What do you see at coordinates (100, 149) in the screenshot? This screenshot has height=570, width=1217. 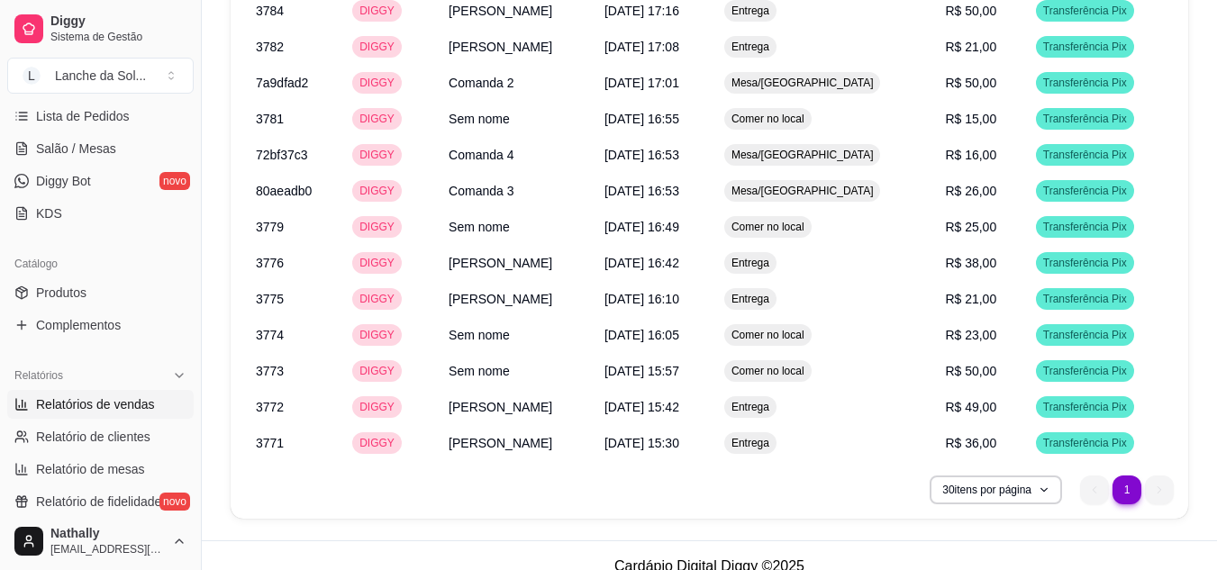 I see `a: Salão / Mesas` at bounding box center [100, 149].